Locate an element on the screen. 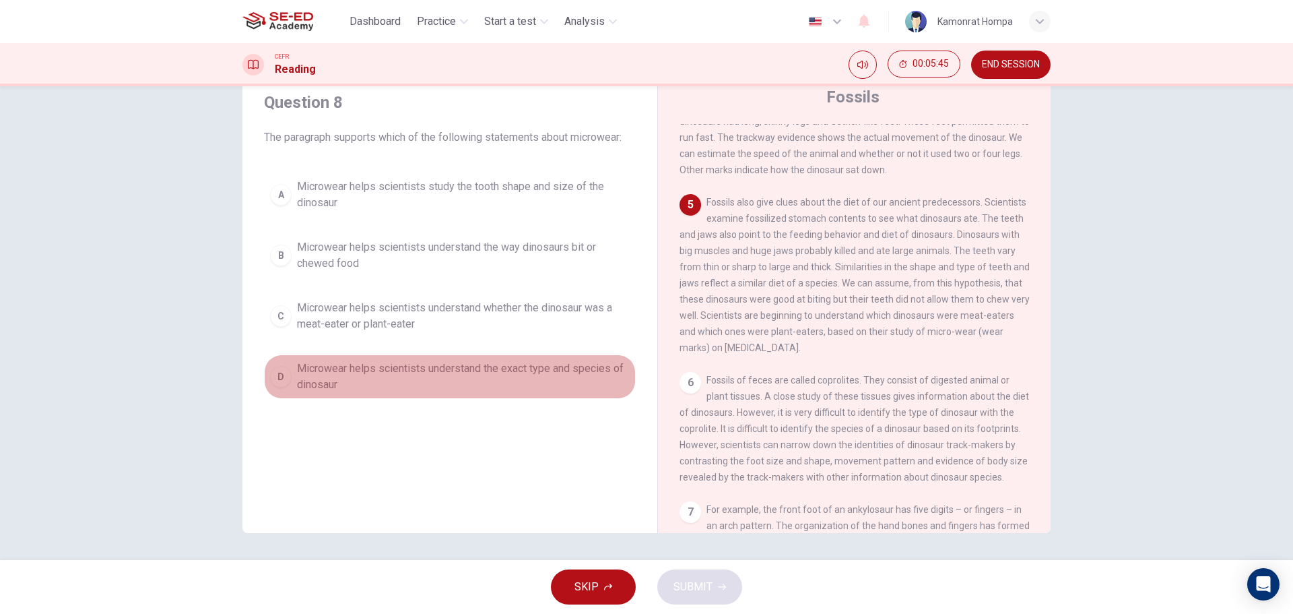  span: Microwear helps scientists understand the exact type and species of dinosaur is located at coordinates (463, 377).